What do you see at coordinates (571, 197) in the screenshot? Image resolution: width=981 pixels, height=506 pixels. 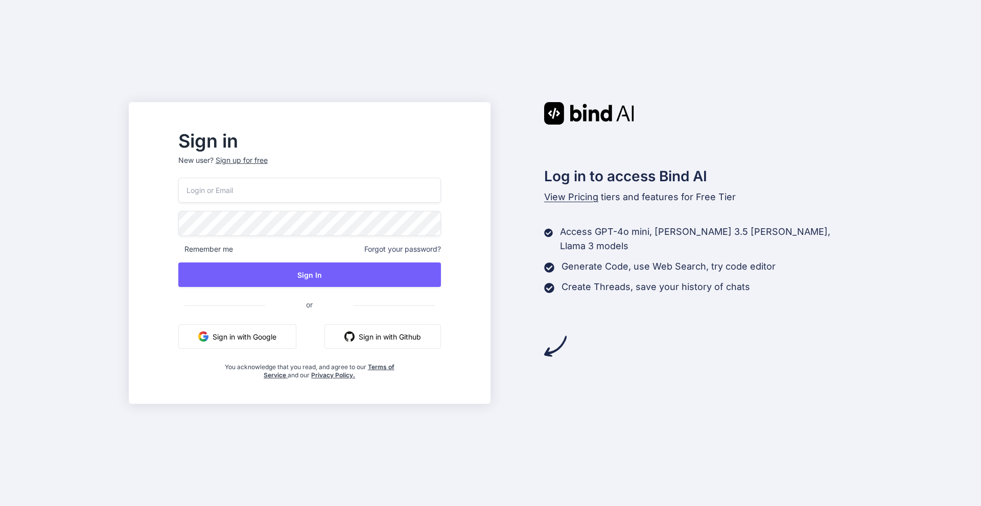 I see `span: View Pricing` at bounding box center [571, 197].